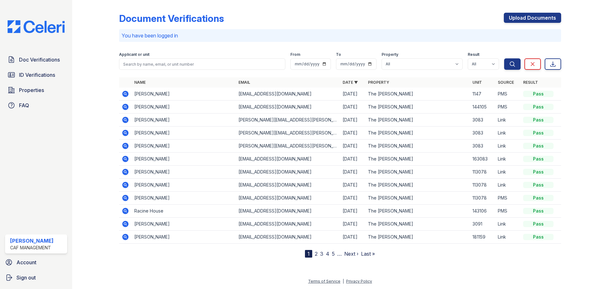  What do you see at coordinates (483, 237) in the screenshot?
I see `td: 181159` at bounding box center [483, 237].